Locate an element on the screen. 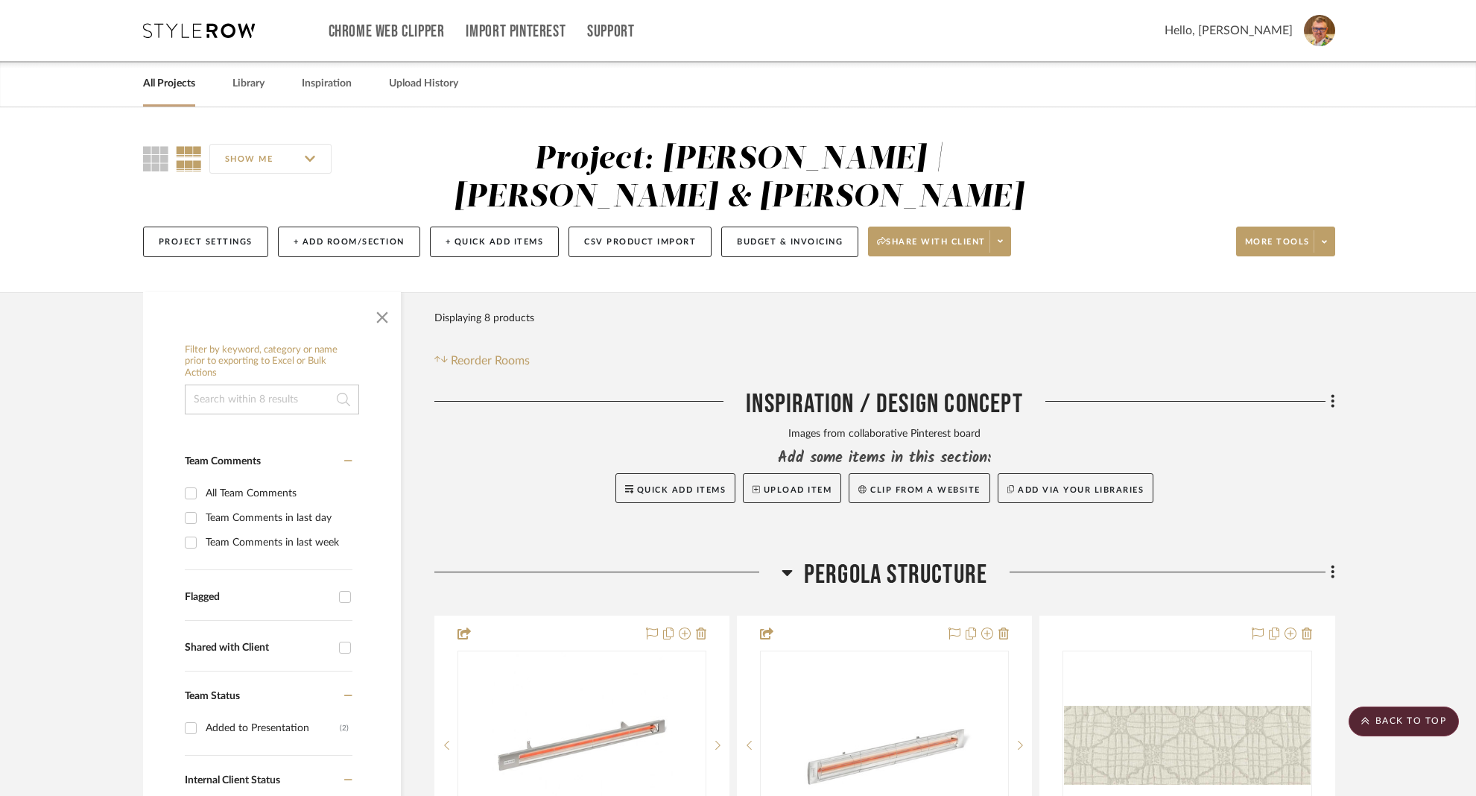 The height and width of the screenshot is (796, 1476). h6: Filter by keyword, category or name prior to exporting to Excel or Bulk Actions is located at coordinates (272, 361).